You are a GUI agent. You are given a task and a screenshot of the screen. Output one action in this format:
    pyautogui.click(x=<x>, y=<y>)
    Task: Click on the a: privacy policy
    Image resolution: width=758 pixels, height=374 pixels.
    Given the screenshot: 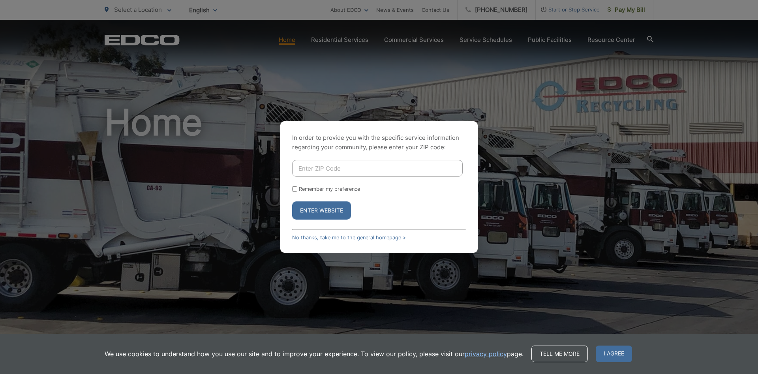 What is the action you would take?
    pyautogui.click(x=485, y=354)
    